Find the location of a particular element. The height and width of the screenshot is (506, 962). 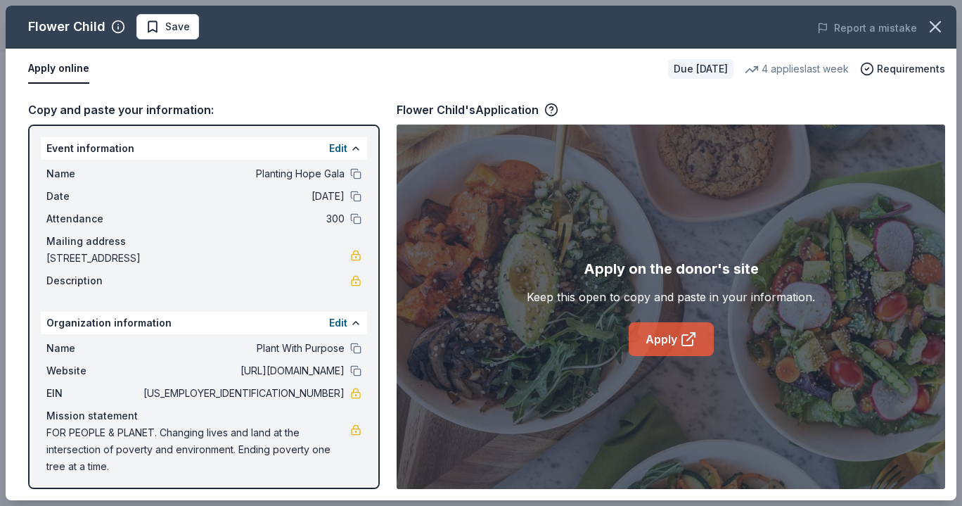

div: 4 applies last week is located at coordinates (797, 69).